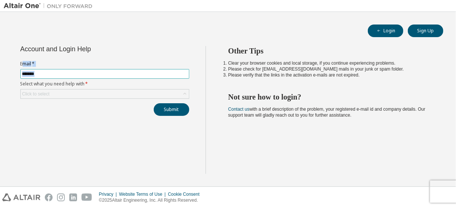 This screenshot has width=456, height=208. I want to click on img: Altair One, so click(50, 6).